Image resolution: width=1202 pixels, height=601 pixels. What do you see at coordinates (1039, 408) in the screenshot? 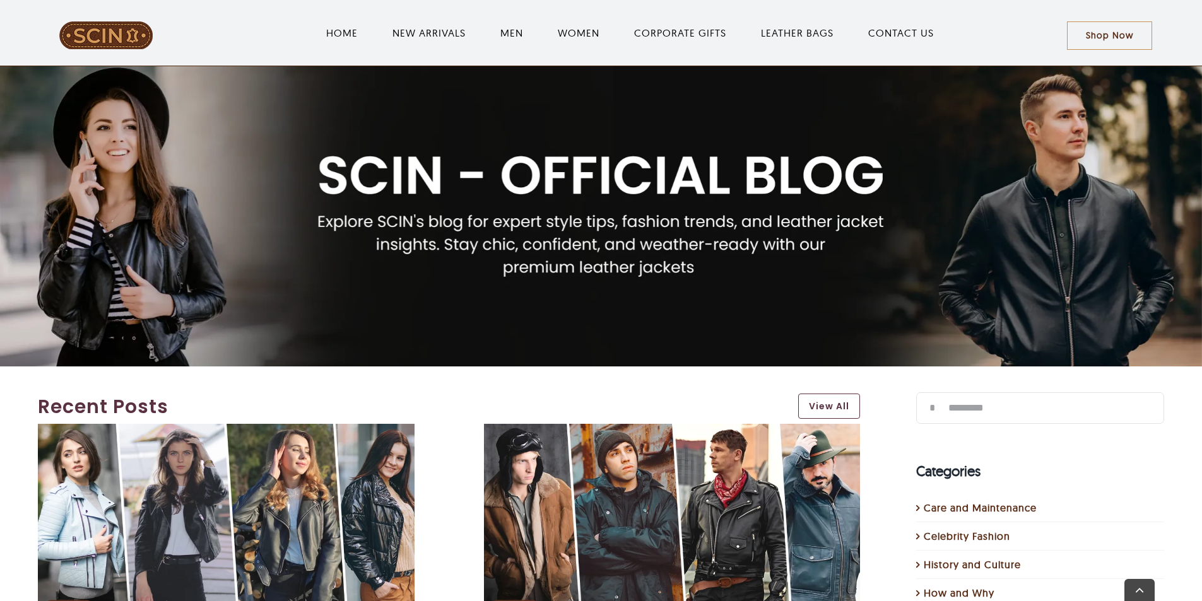
I see `input: Search...` at bounding box center [1039, 408].